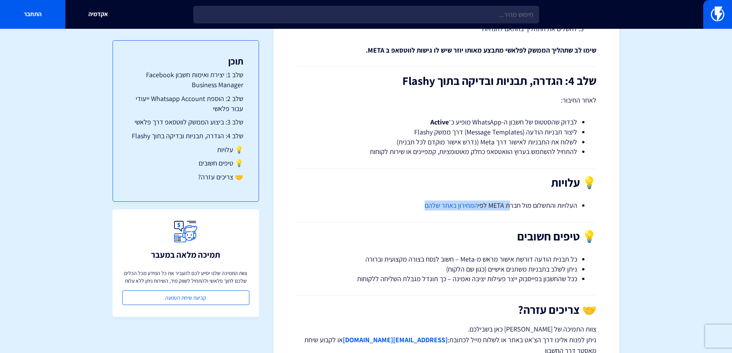  Describe the element at coordinates (451, 205) in the screenshot. I see `a: המחירון באתר שלהם` at that location.